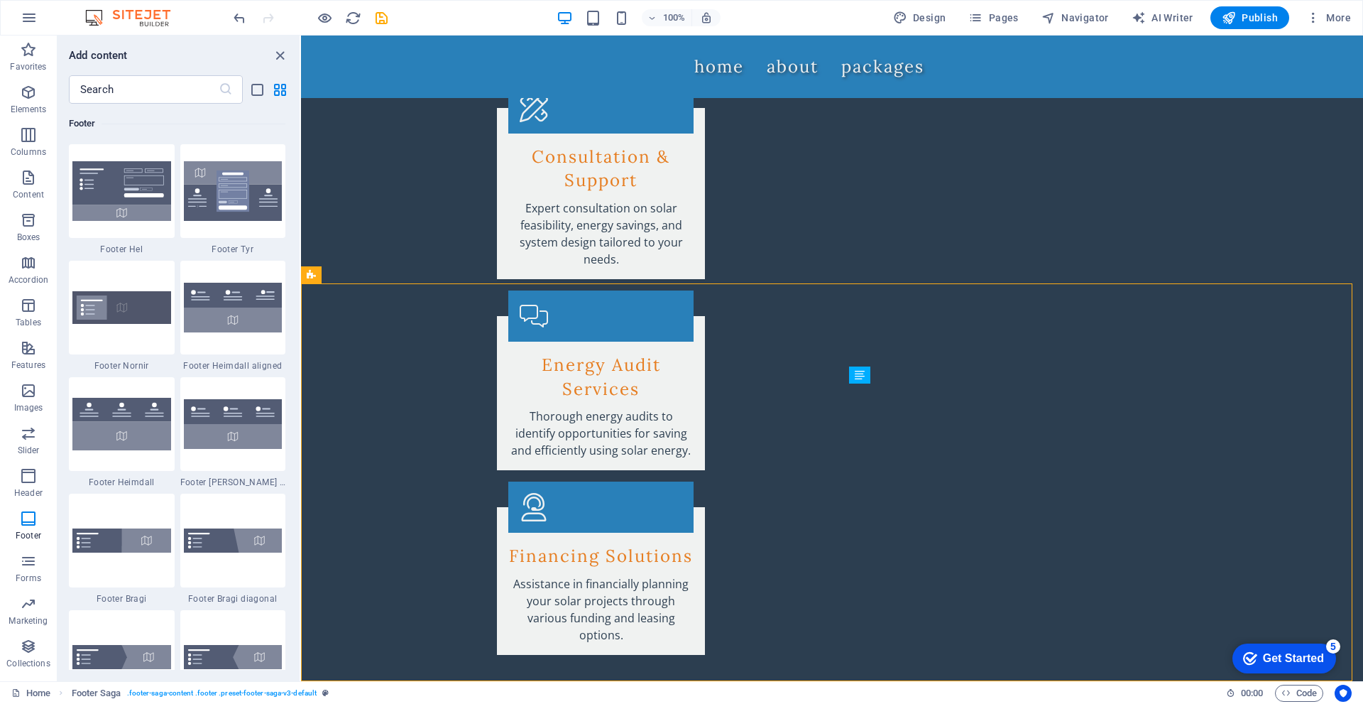 This screenshot has height=704, width=1363. I want to click on button: save, so click(381, 18).